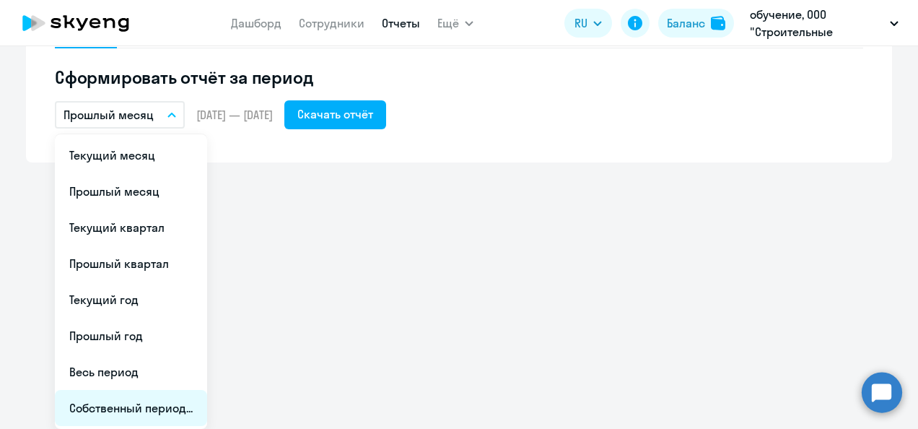 This screenshot has height=429, width=918. What do you see at coordinates (824, 23) in the screenshot?
I see `button: обучение, ООО "Строительные системы"` at bounding box center [824, 23].